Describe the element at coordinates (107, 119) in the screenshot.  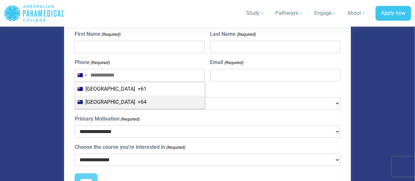
I see `label: Primary Motivation` at that location.